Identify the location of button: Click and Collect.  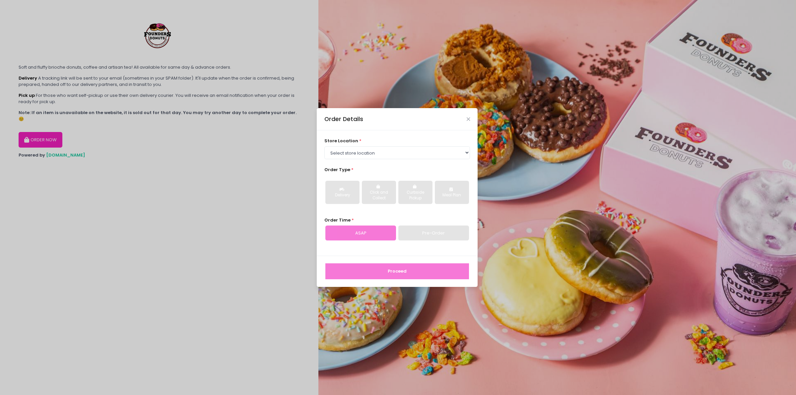
(379, 192).